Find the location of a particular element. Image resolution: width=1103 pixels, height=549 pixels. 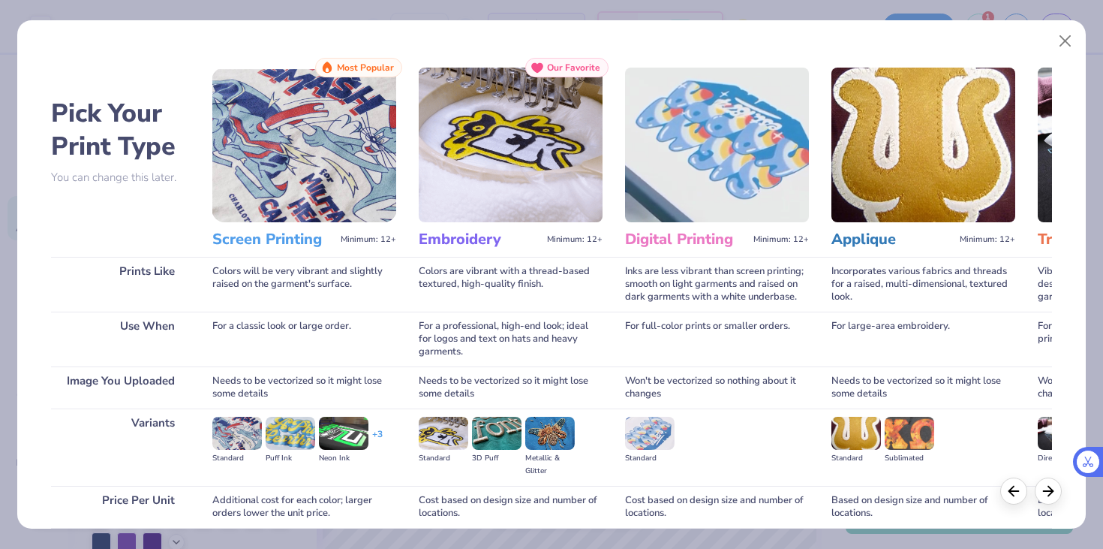

div: Incorporates various fabrics and threads for a raised, multi-dimensional, textured look. is located at coordinates (923, 284).